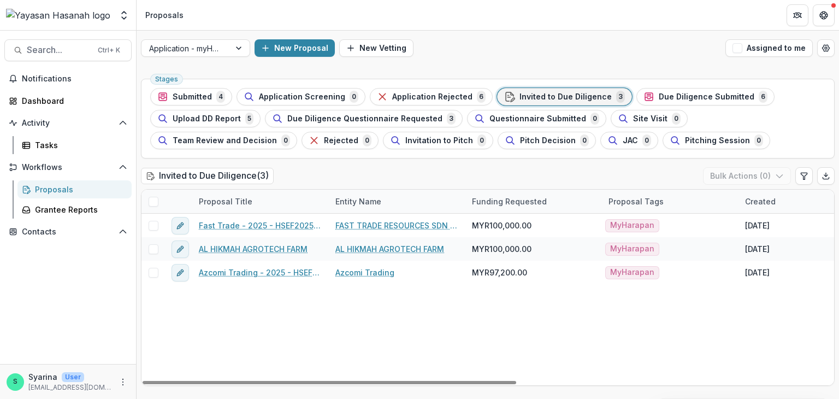 The height and width of the screenshot is (399, 839). Describe the element at coordinates (716, 140) in the screenshot. I see `button: Pitching Session0` at that location.